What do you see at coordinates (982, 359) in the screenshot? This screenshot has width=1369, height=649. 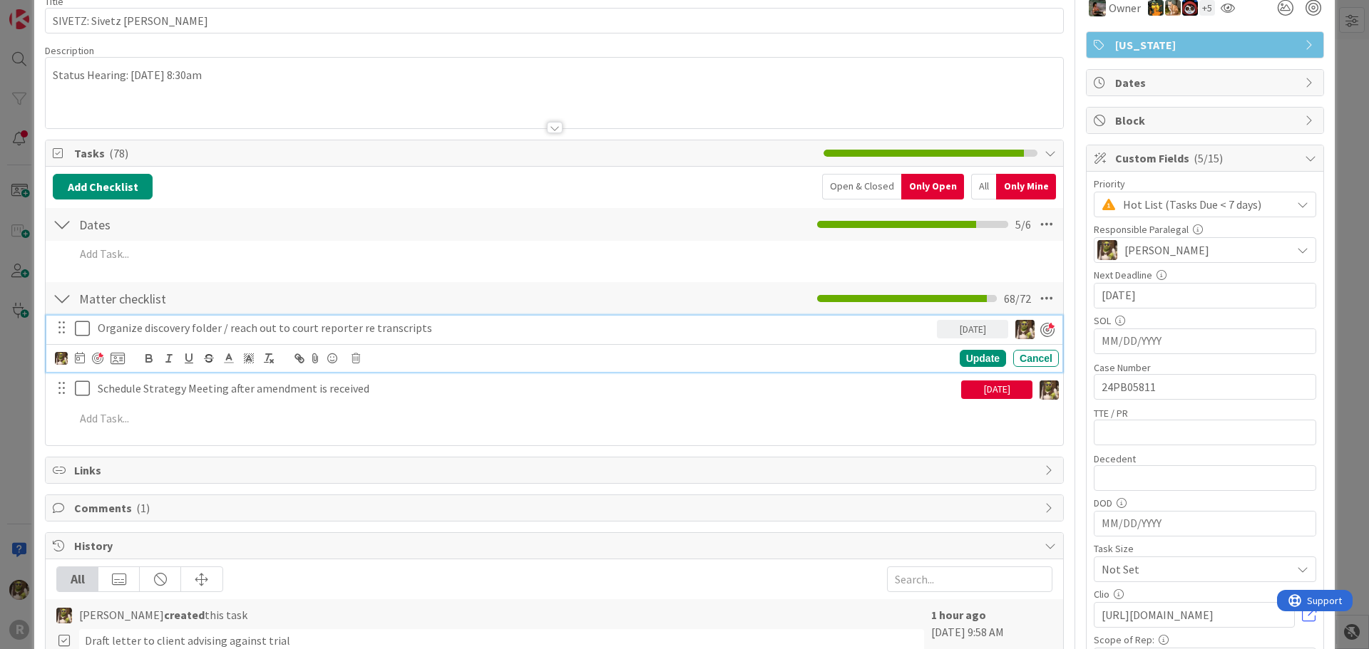 I see `div: Update` at bounding box center [982, 359].